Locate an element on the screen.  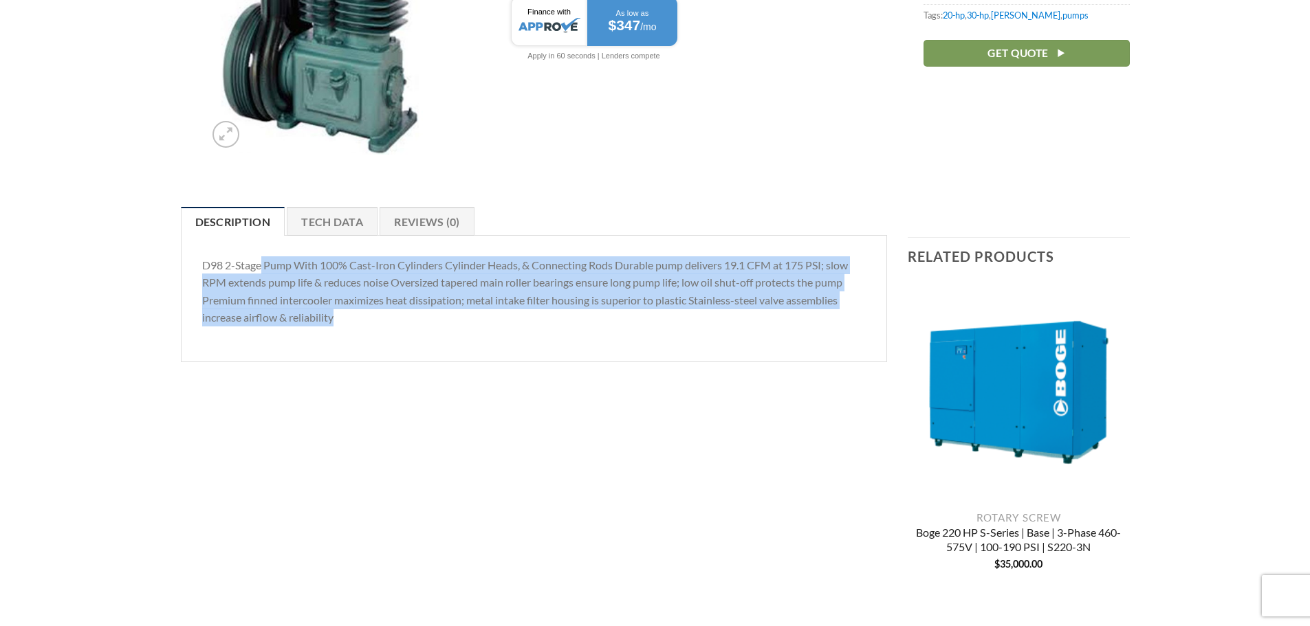
span: Tags: , , , is located at coordinates (1026, 14).